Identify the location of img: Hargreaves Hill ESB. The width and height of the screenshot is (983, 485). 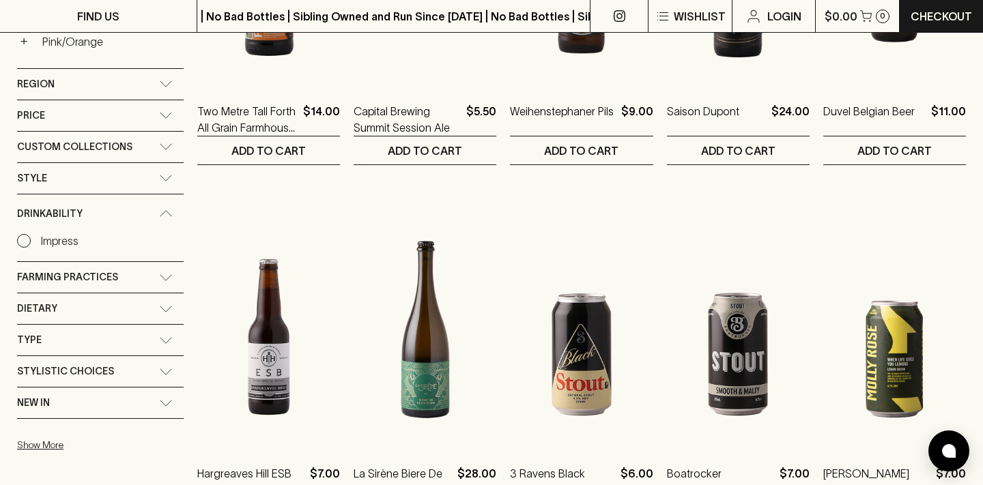
(268, 326).